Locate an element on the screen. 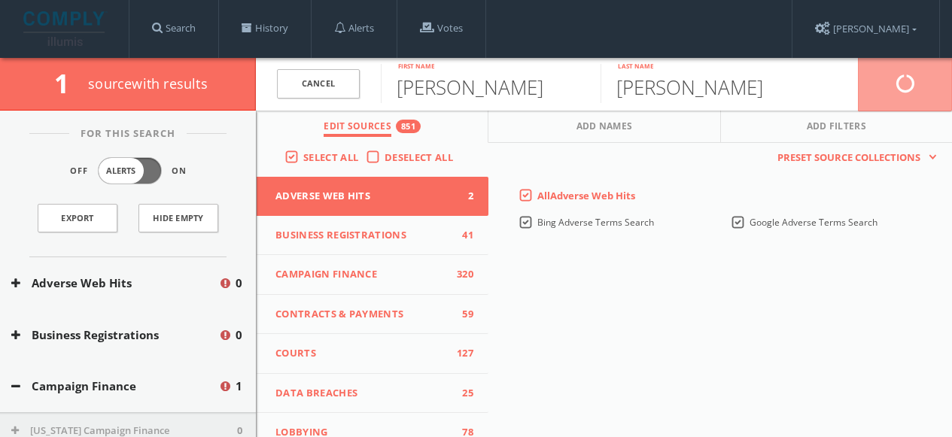  span: All Adverse Web Hits is located at coordinates (586, 196).